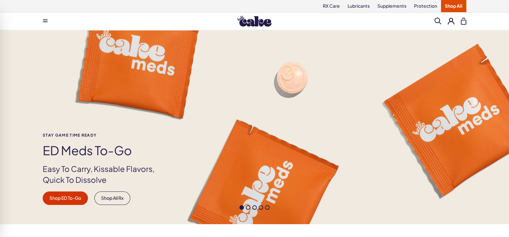  Describe the element at coordinates (104, 135) in the screenshot. I see `span: Stay Game time ready` at that location.